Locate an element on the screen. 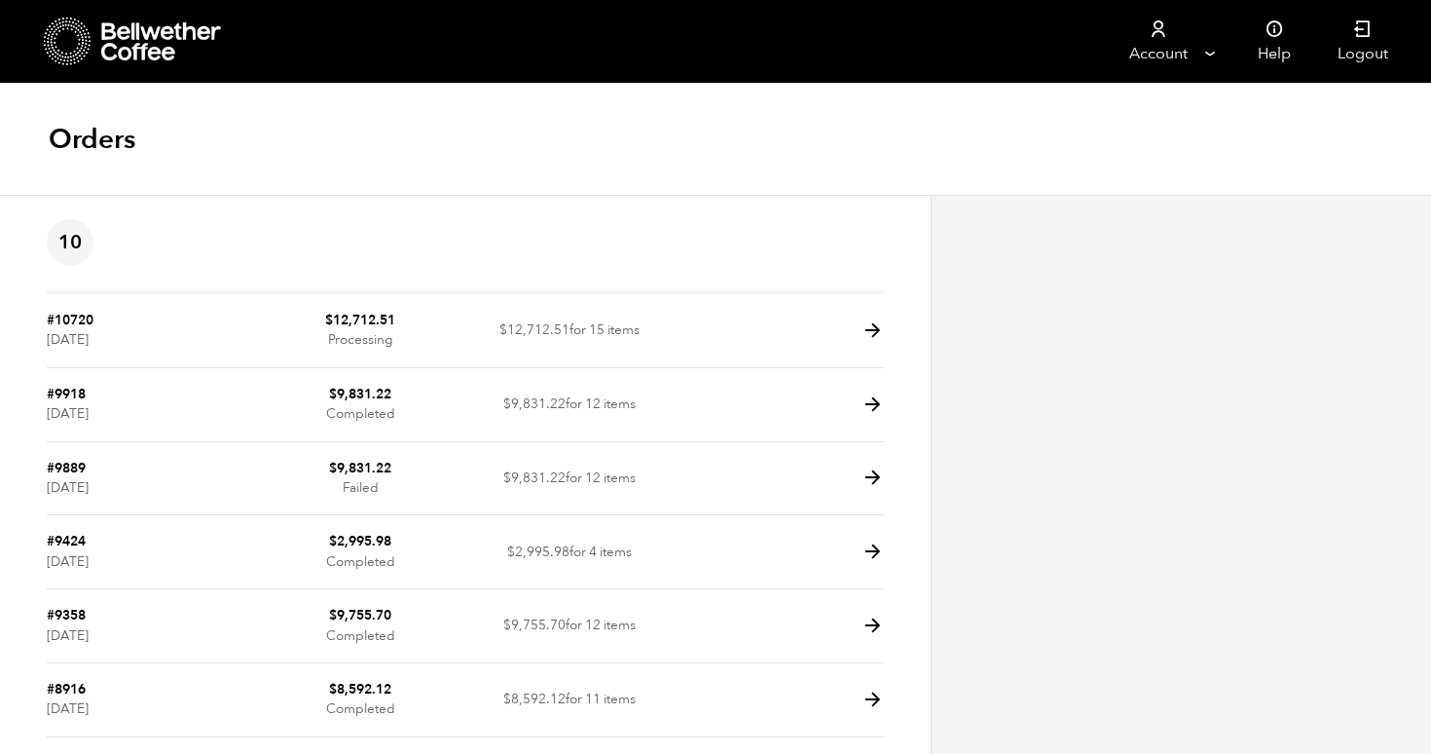 This screenshot has width=1431, height=754. a: #10720 is located at coordinates (70, 319).